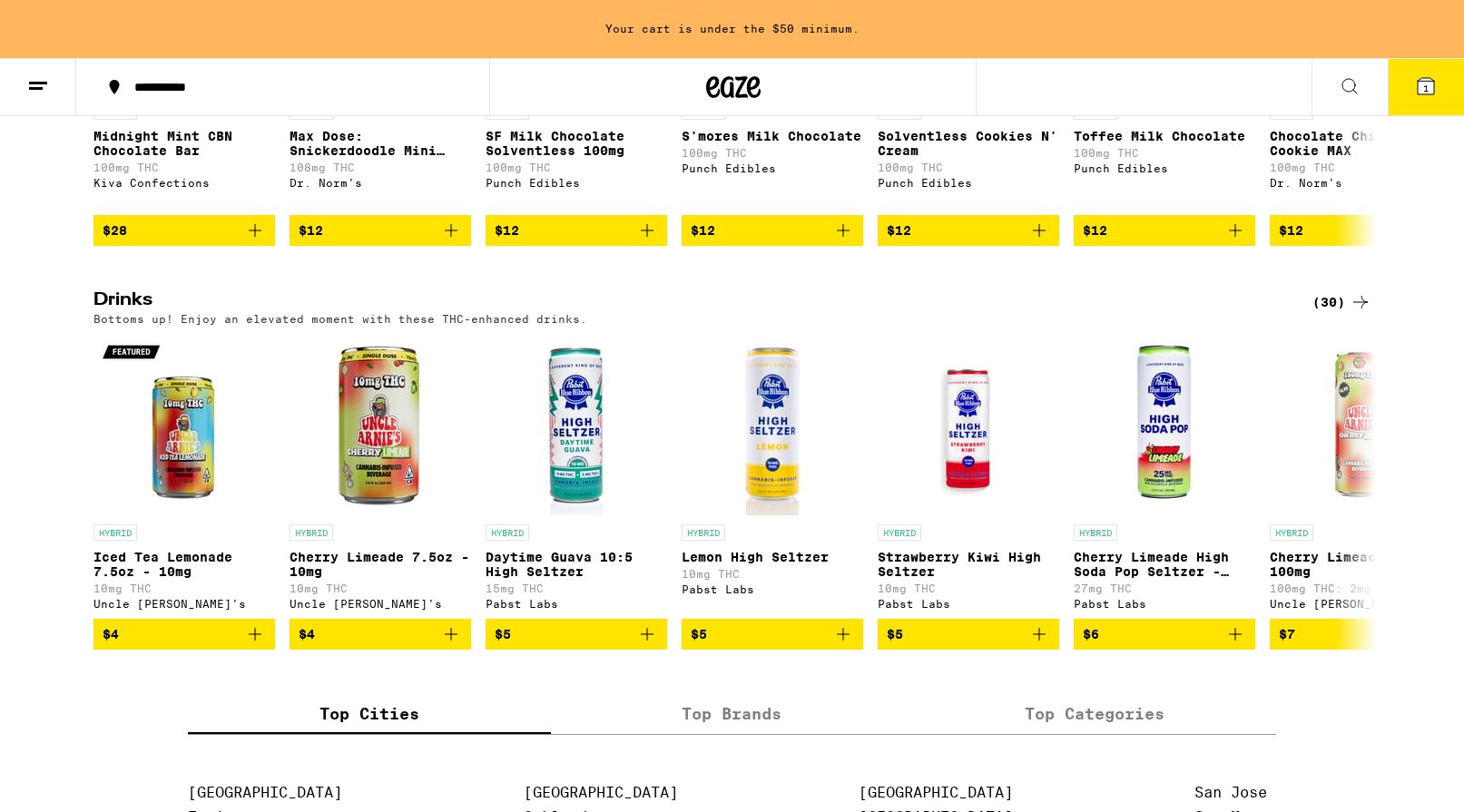 The height and width of the screenshot is (812, 1464). What do you see at coordinates (1165, 565) in the screenshot?
I see `p: Cherry Limeade High Soda Pop Seltzer - 25mg` at bounding box center [1165, 565].